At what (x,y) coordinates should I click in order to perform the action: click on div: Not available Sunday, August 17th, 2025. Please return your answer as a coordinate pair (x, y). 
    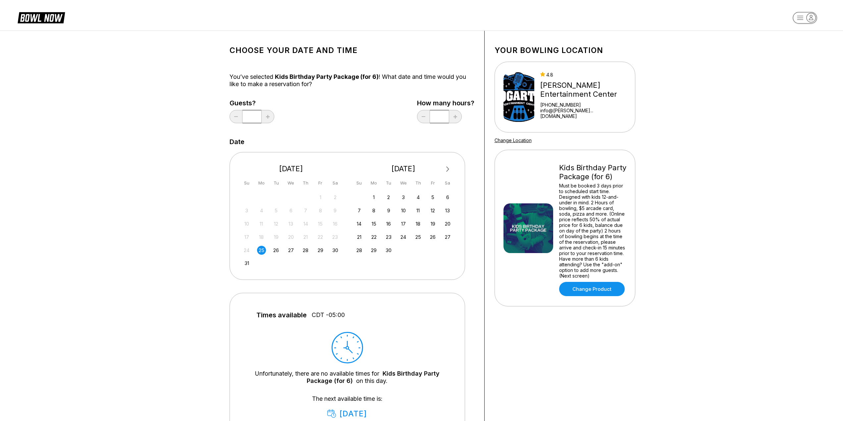
    Looking at the image, I should click on (247, 237).